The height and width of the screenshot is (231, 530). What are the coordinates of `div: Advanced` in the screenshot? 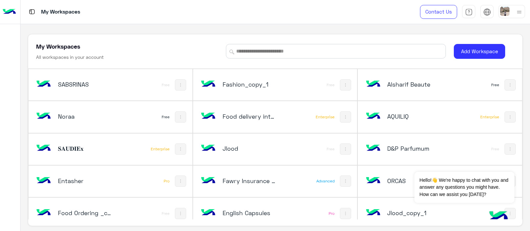 It's located at (325, 181).